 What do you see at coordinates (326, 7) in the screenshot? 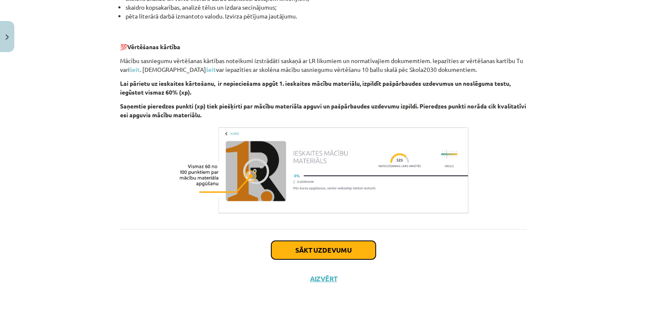
I see `li: skaidro kopsakarības, analizē tēlus un izdara secinājumus;` at bounding box center [326, 7].